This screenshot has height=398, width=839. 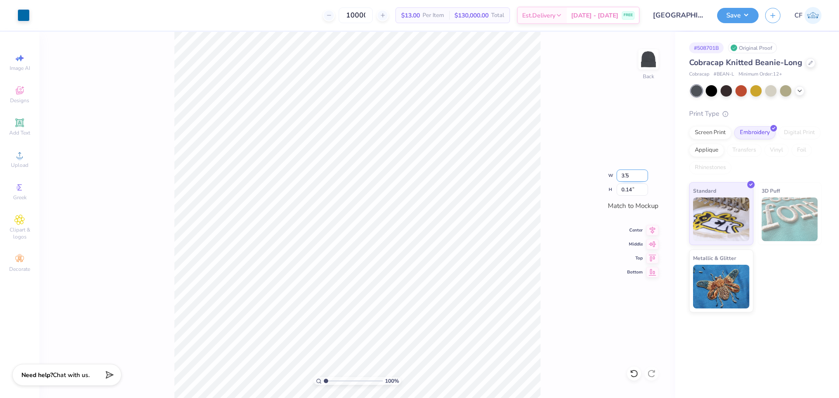 What do you see at coordinates (20, 269) in the screenshot?
I see `span: Decorate` at bounding box center [20, 269].